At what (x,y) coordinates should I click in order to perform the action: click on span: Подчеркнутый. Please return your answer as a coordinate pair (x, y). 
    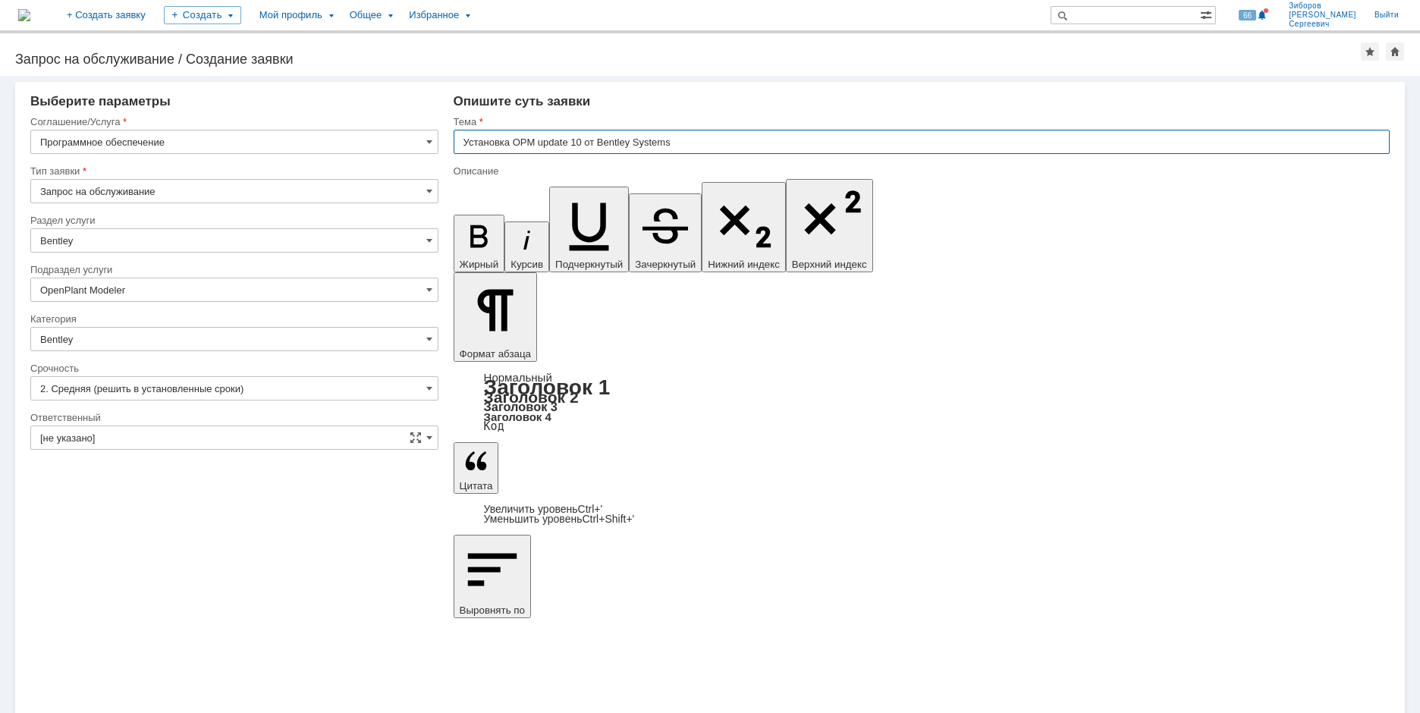
    Looking at the image, I should click on (589, 264).